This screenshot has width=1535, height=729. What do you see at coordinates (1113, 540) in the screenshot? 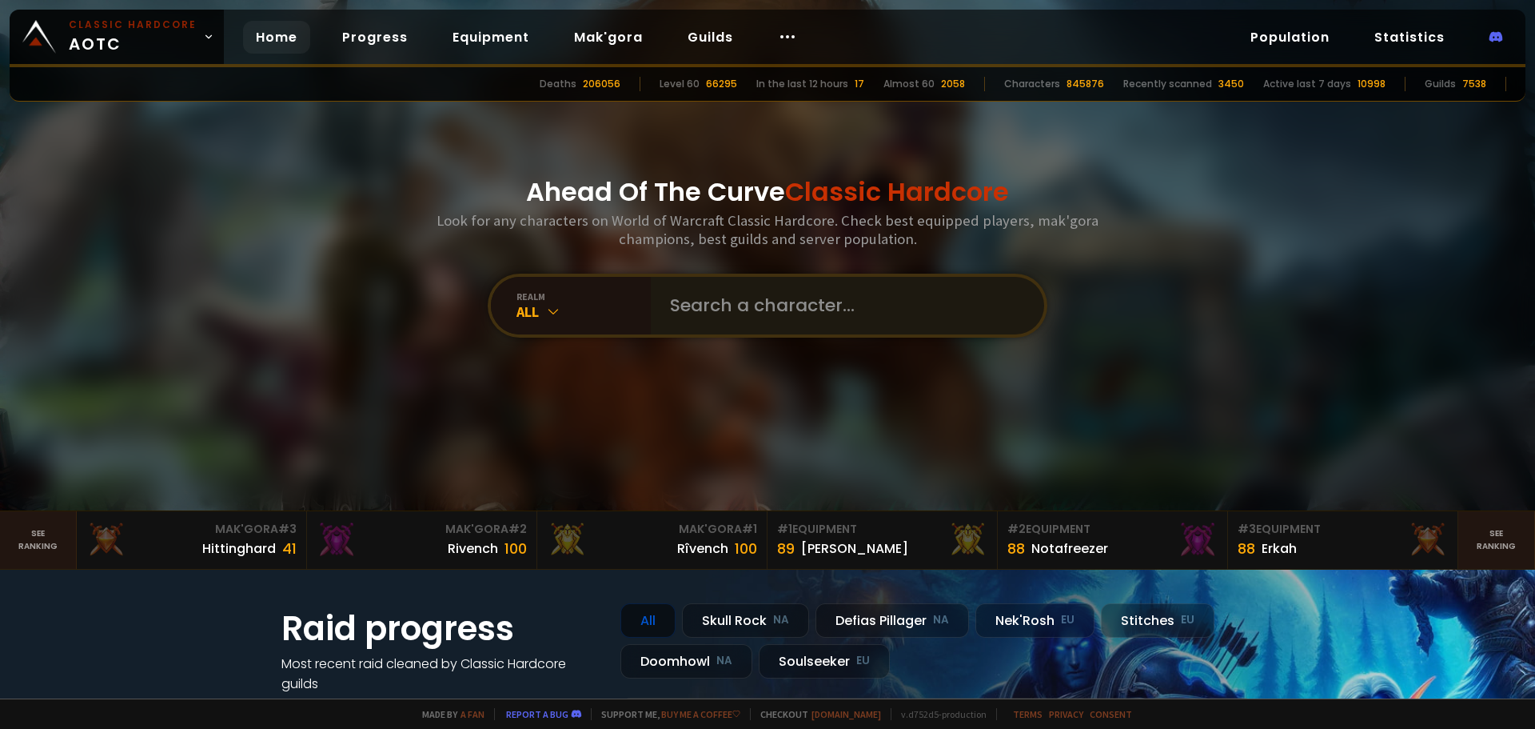
I see `a: #2Equipment88Notafreezer` at bounding box center [1113, 540].